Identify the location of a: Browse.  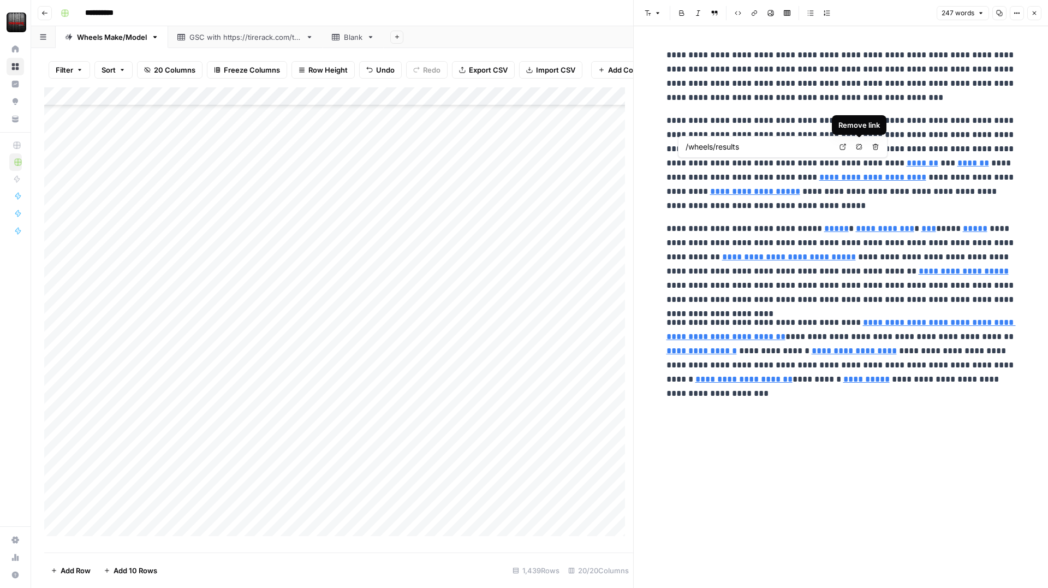
(15, 67).